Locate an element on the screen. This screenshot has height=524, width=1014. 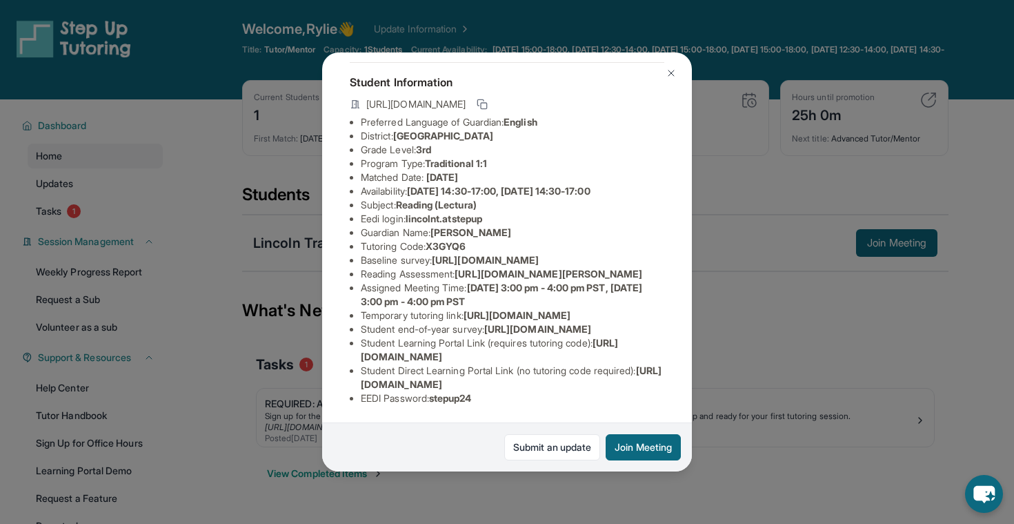
li: Eedi login : is located at coordinates (513, 219).